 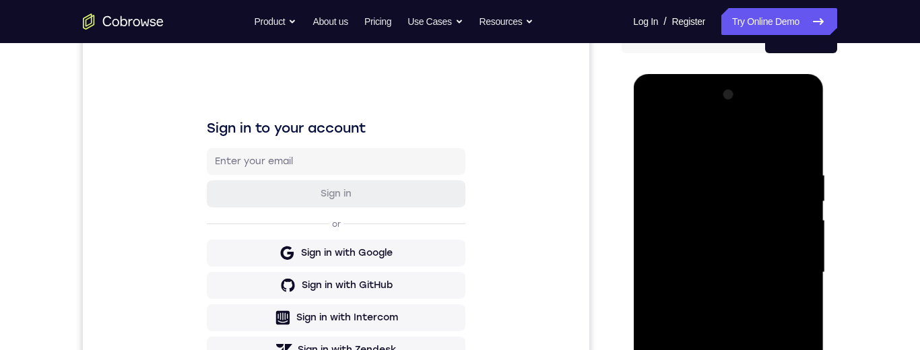 I want to click on button: Resources, so click(x=506, y=22).